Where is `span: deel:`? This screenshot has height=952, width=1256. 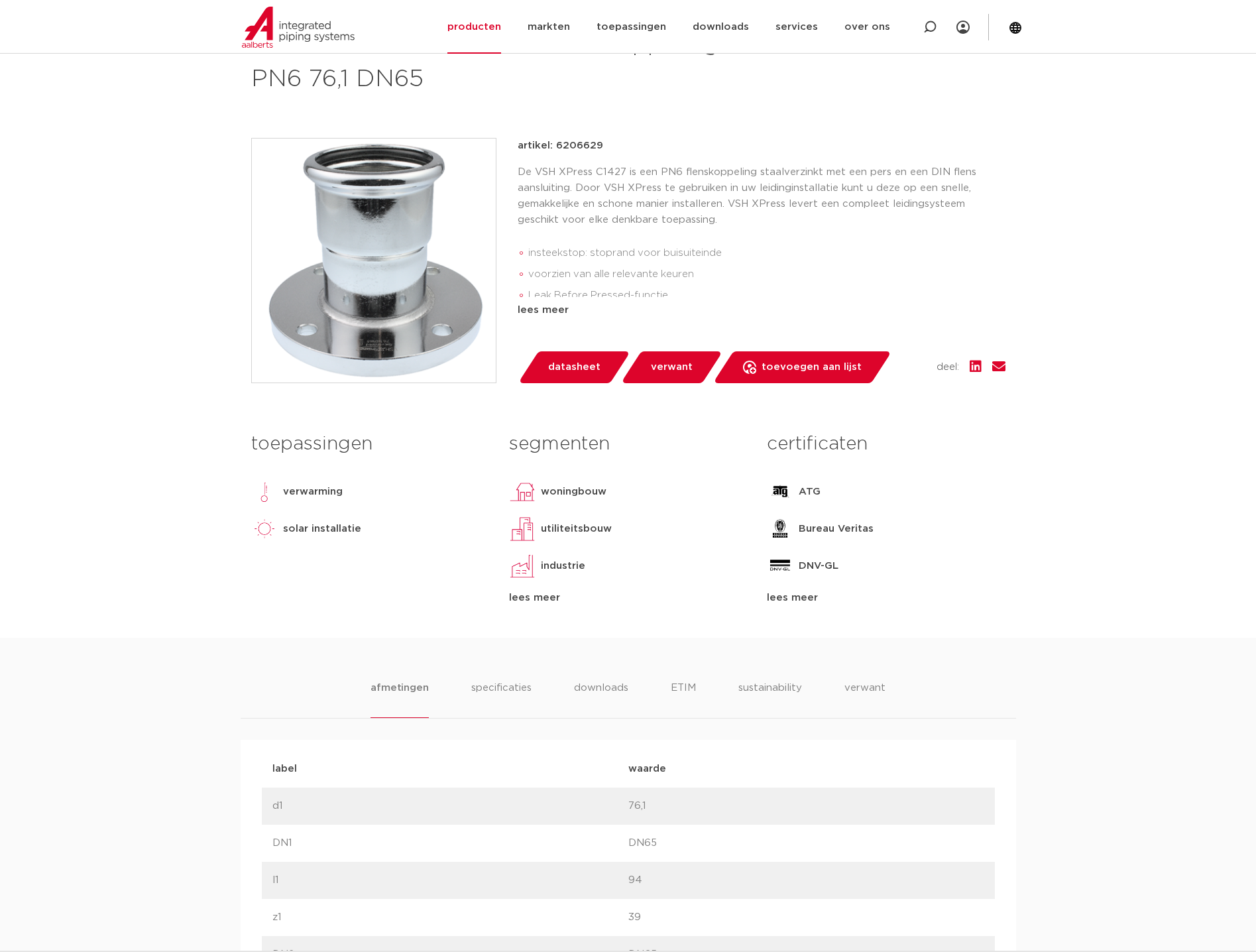
span: deel: is located at coordinates (948, 367).